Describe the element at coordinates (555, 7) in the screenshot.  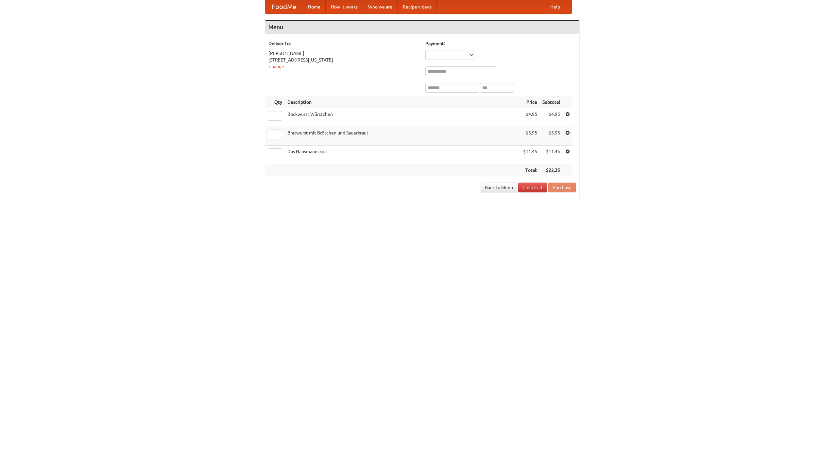
I see `a: Help` at that location.